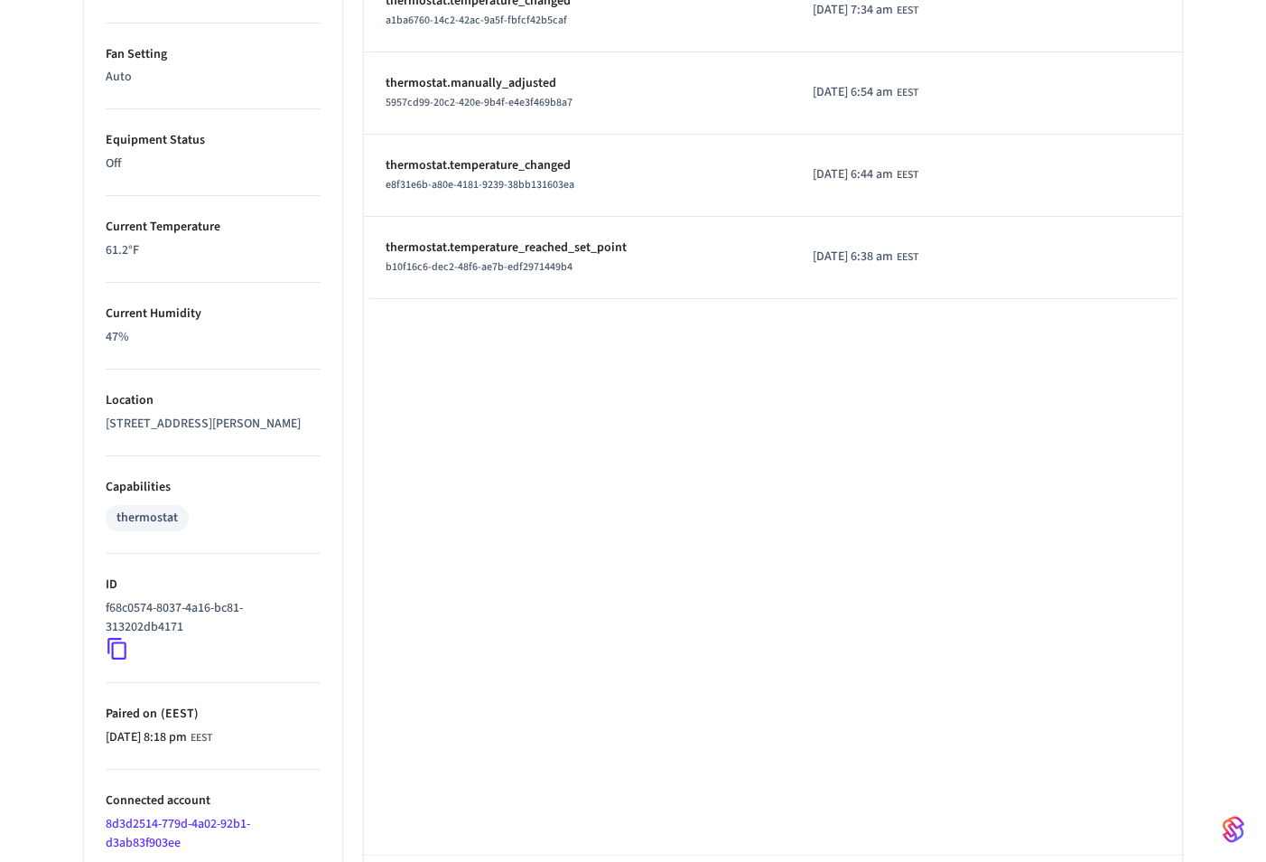 Image resolution: width=1266 pixels, height=862 pixels. What do you see at coordinates (213, 163) in the screenshot?
I see `p: Off` at bounding box center [213, 163].